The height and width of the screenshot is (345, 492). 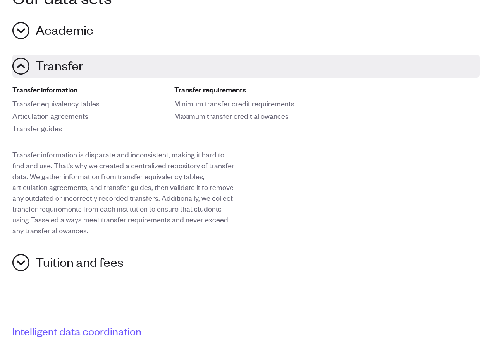 What do you see at coordinates (79, 263) in the screenshot?
I see `span: Tuition and fees` at bounding box center [79, 263].